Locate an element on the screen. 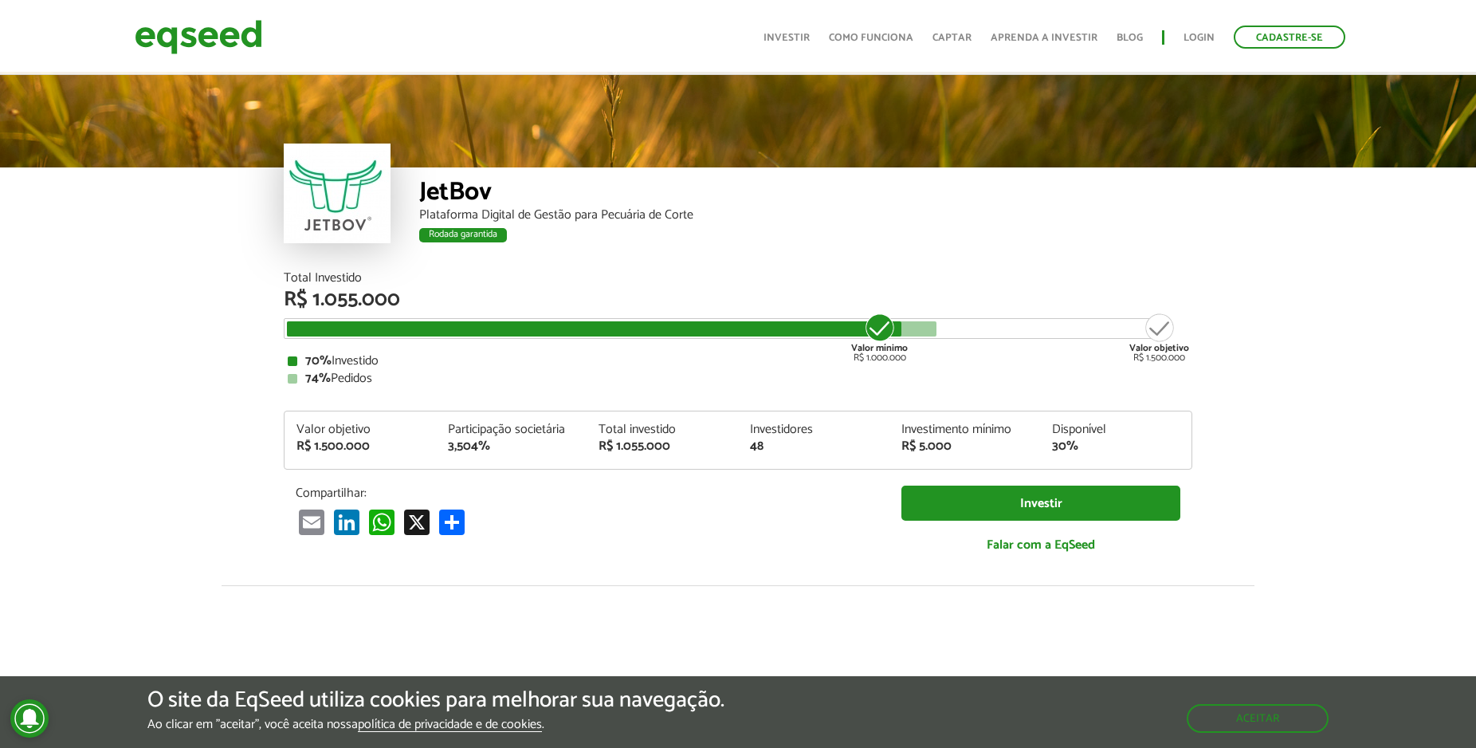 This screenshot has height=748, width=1476. button: Aceitar is located at coordinates (1258, 718).